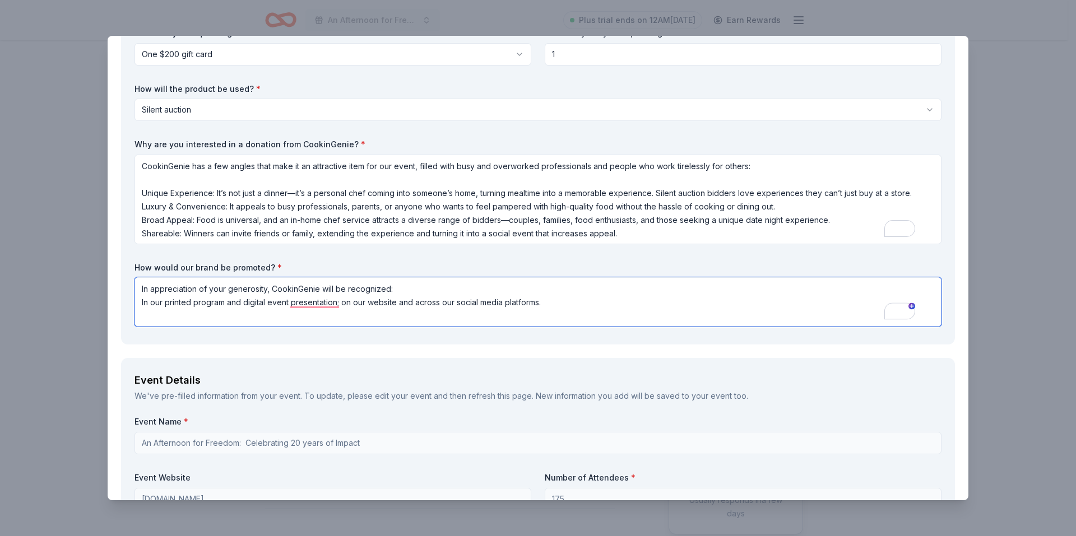  What do you see at coordinates (538, 380) in the screenshot?
I see `div: Event Details` at bounding box center [538, 380].